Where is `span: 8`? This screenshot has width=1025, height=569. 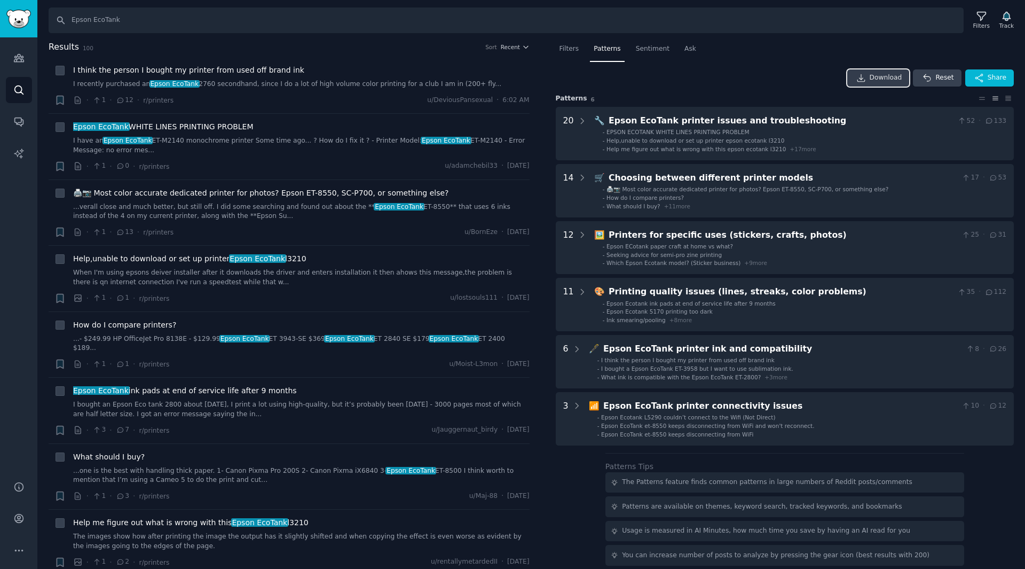
span: 8 is located at coordinates (972, 349).